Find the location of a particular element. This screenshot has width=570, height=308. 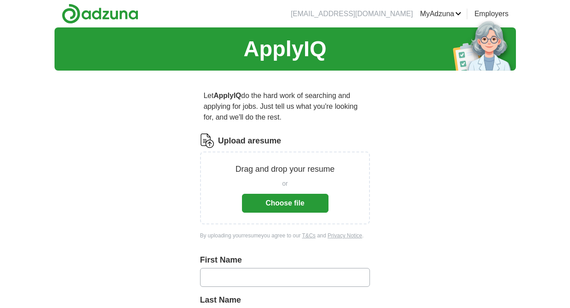

p: Drag and drop your resume is located at coordinates (285, 169).